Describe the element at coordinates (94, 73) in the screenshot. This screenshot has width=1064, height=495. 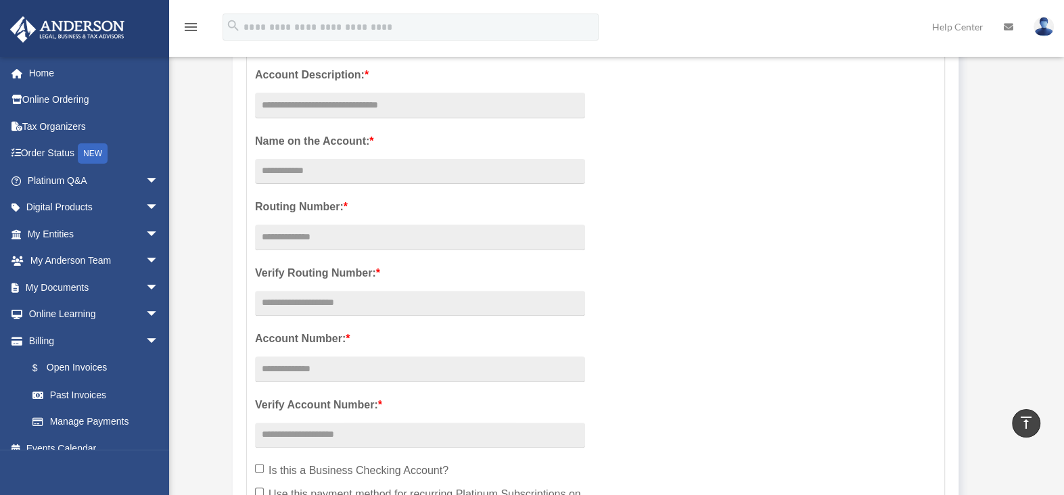
I see `a: Home` at that location.